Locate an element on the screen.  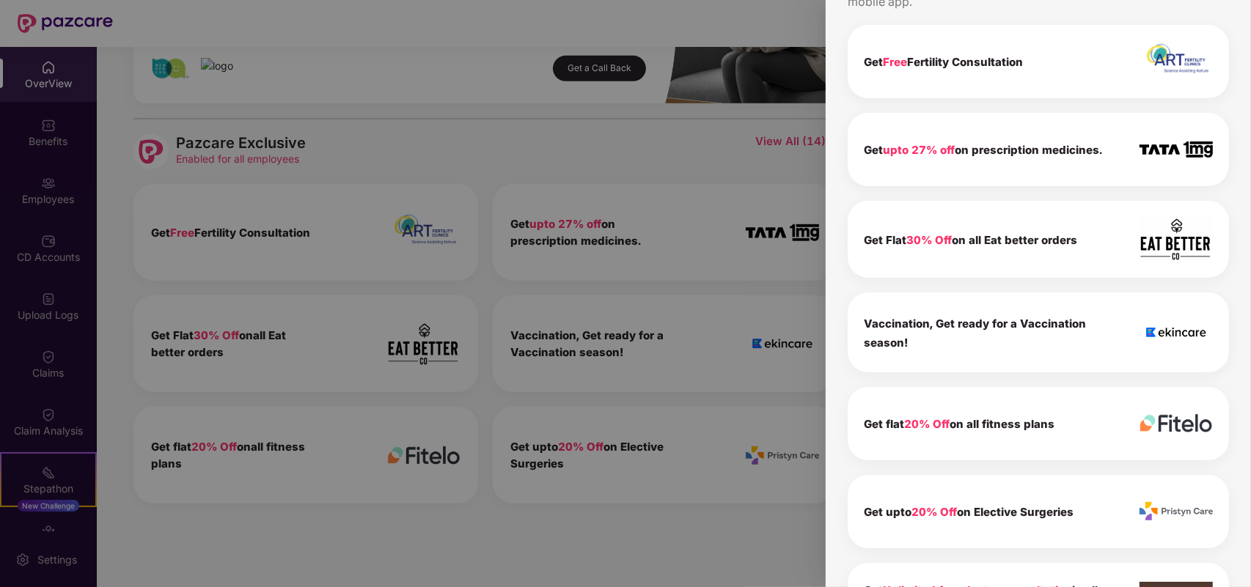
b: Get upto on Elective Surgeries is located at coordinates (969, 512).